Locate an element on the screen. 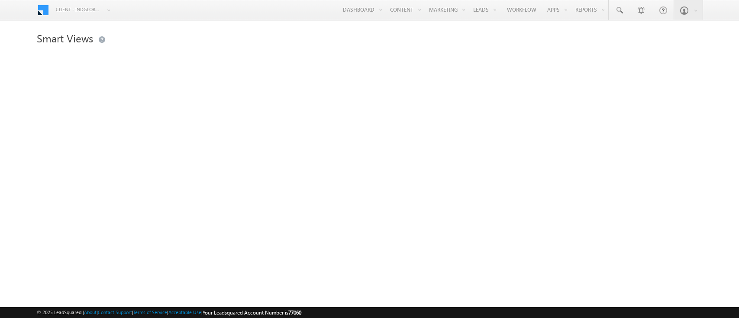  span: Client - indglobal1 (77060) is located at coordinates (78, 10).